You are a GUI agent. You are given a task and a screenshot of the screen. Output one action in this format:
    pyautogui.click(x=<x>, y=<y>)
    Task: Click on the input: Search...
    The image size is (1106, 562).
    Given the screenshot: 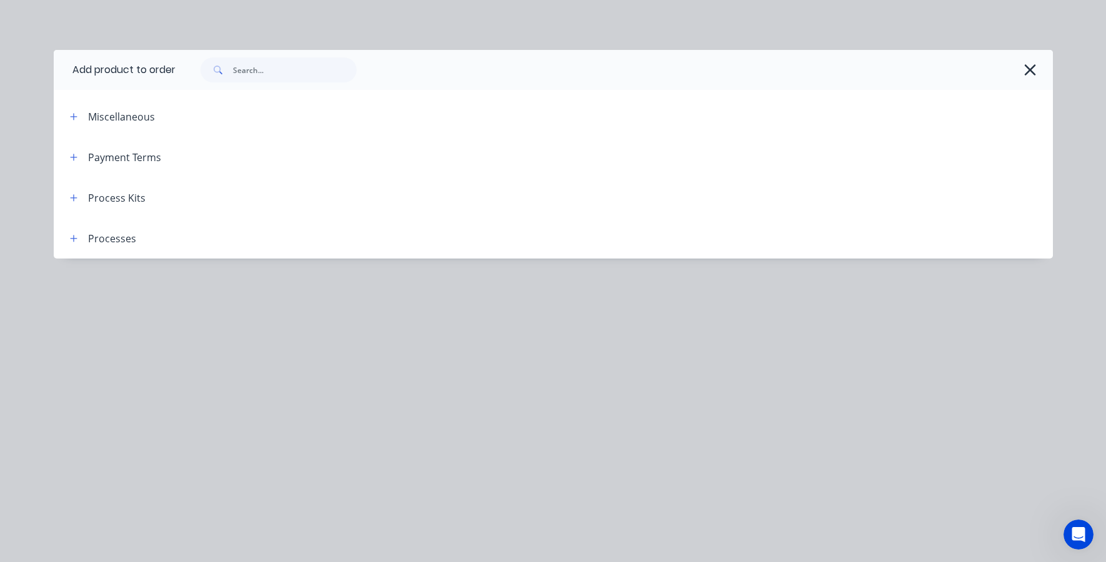 What is the action you would take?
    pyautogui.click(x=295, y=70)
    